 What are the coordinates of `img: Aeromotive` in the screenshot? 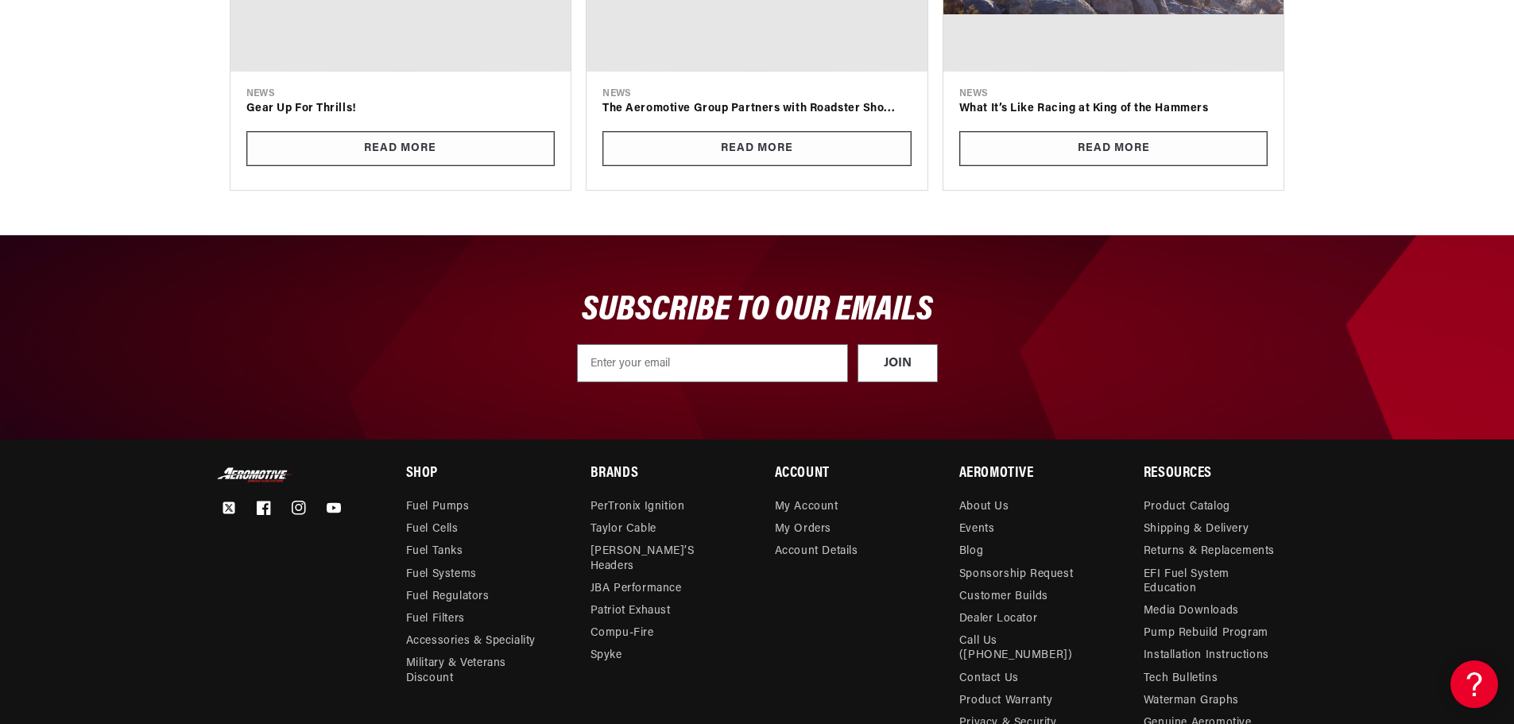 It's located at (255, 475).